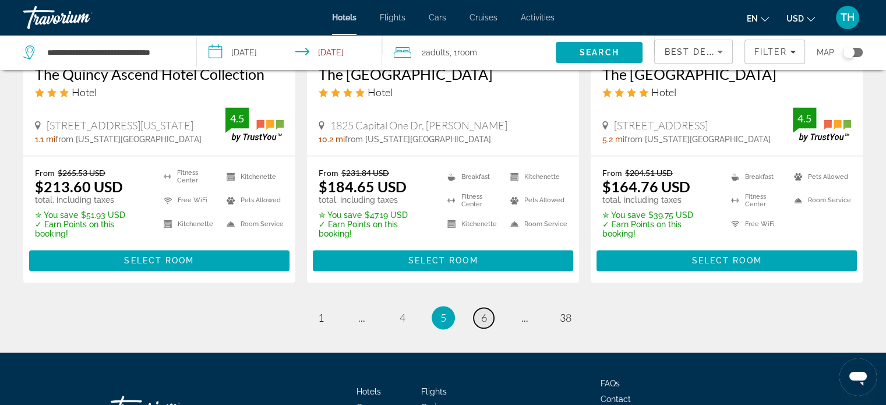 The height and width of the screenshot is (405, 886). What do you see at coordinates (376, 215) in the screenshot?
I see `p: $47.19 USD` at bounding box center [376, 215].